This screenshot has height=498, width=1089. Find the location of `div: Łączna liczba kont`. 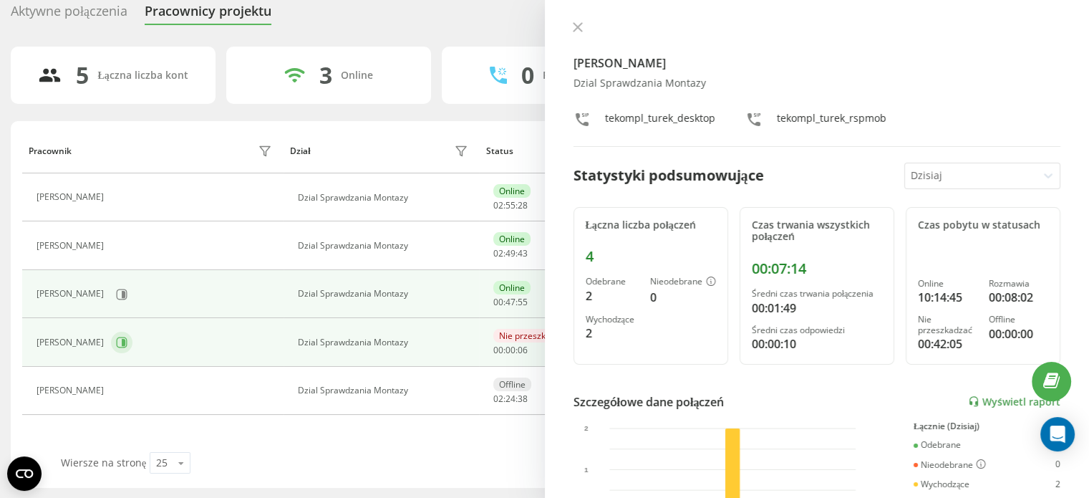

div: Łączna liczba kont is located at coordinates (142, 75).